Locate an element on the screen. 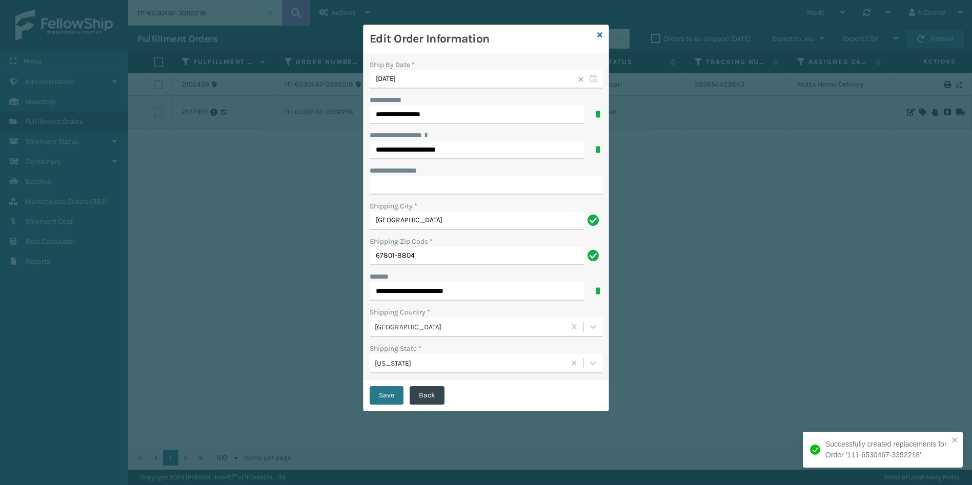 The height and width of the screenshot is (485, 972). button: close is located at coordinates (955, 441).